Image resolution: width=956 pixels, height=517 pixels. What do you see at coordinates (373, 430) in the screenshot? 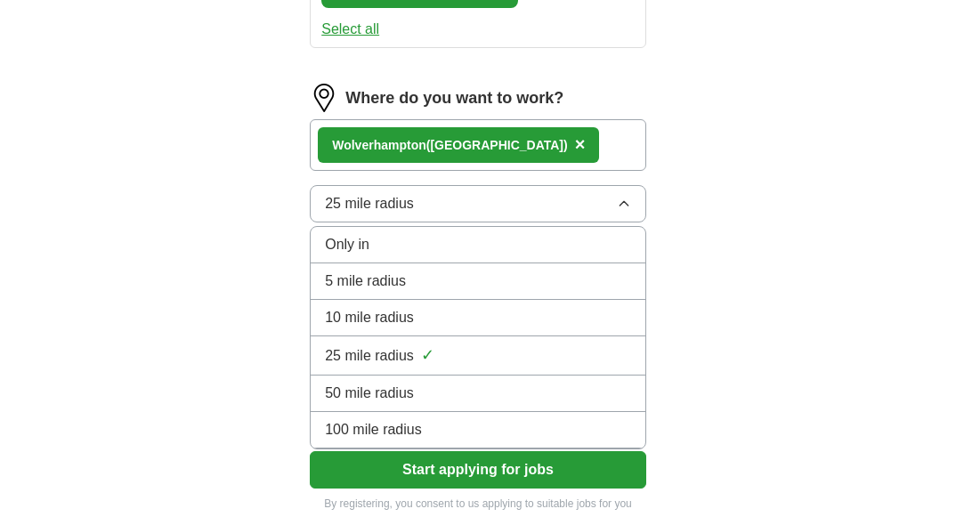
I see `span: 100 mile radius` at bounding box center [373, 430].